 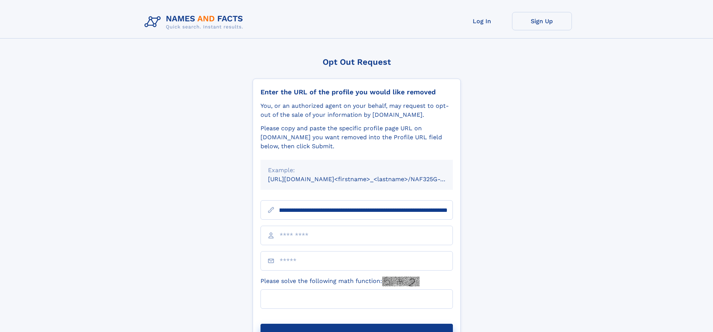 I want to click on div: Example:, so click(x=357, y=170).